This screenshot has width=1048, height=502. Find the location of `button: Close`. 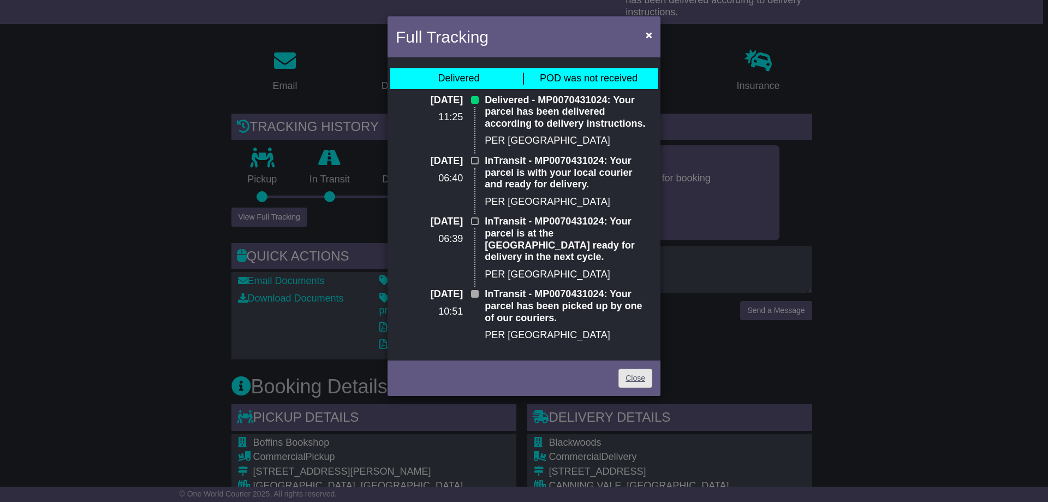

button: Close is located at coordinates (649, 34).